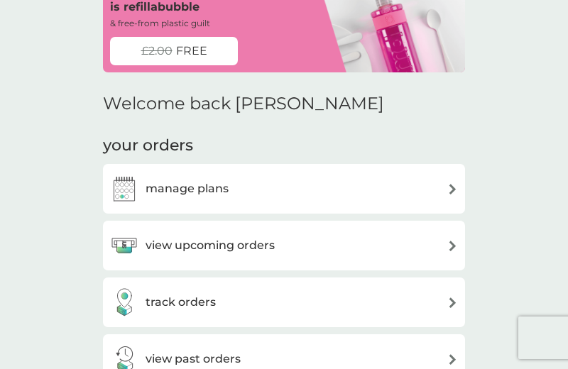 The image size is (568, 369). What do you see at coordinates (187, 189) in the screenshot?
I see `h3: manage plans` at bounding box center [187, 189].